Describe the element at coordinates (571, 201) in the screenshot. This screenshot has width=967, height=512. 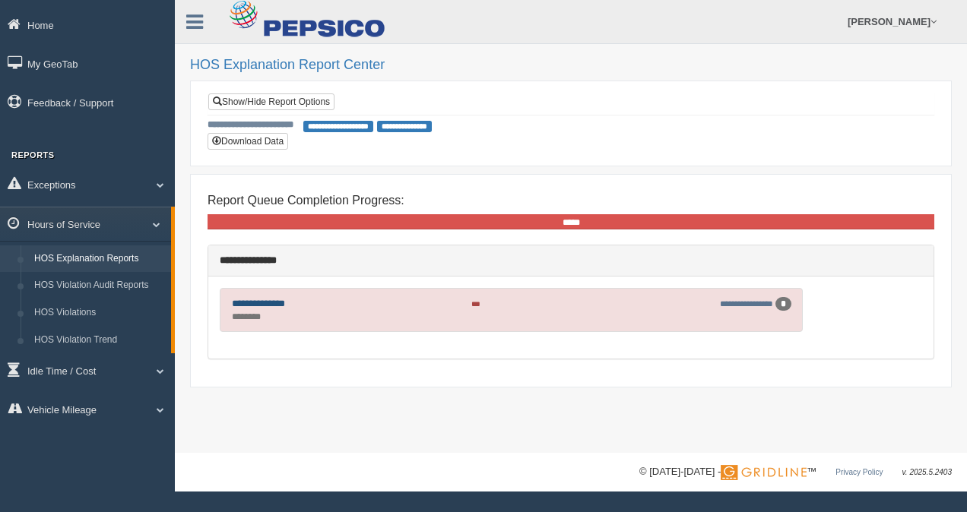
I see `h4: Report Queue Completion Progress:` at that location.